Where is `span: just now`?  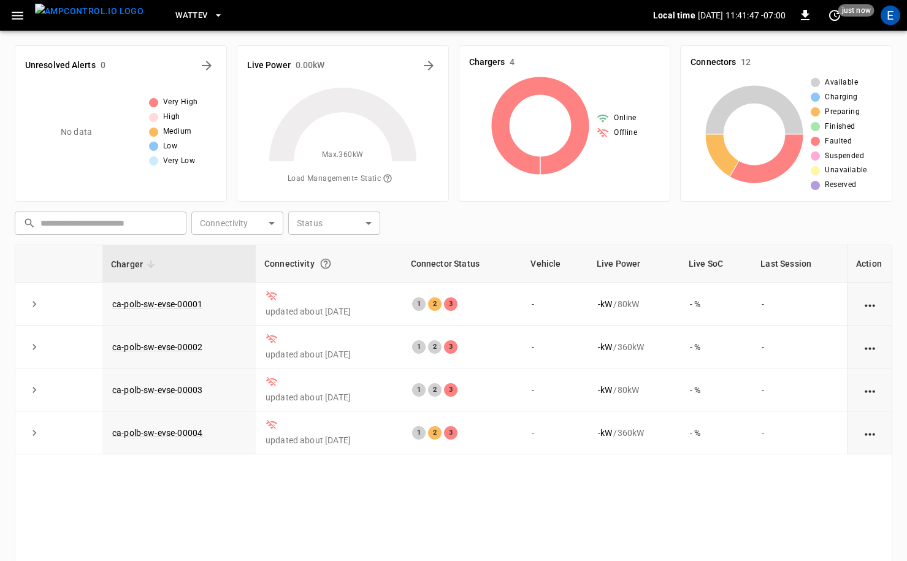 span: just now is located at coordinates (856, 10).